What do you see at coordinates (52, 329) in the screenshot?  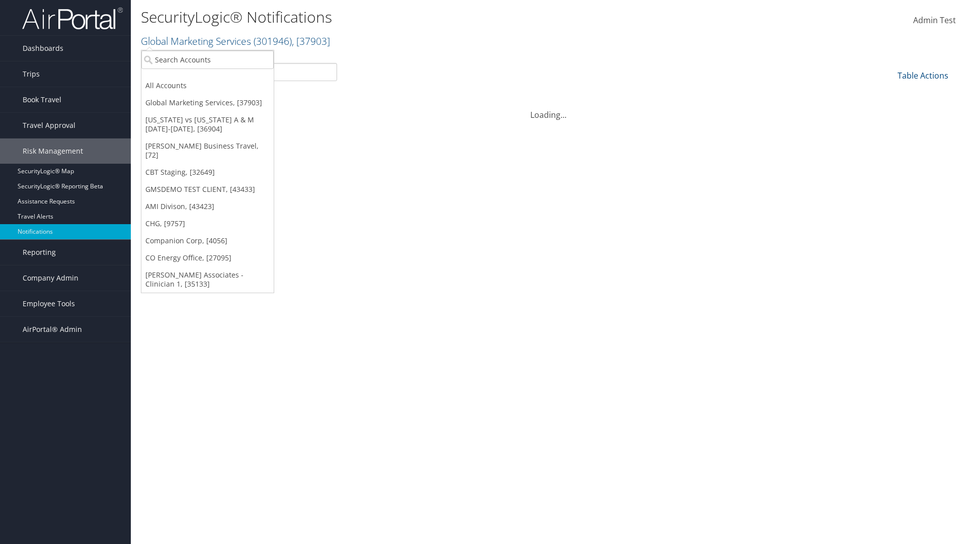 I see `span: AirPortal® Admin` at bounding box center [52, 329].